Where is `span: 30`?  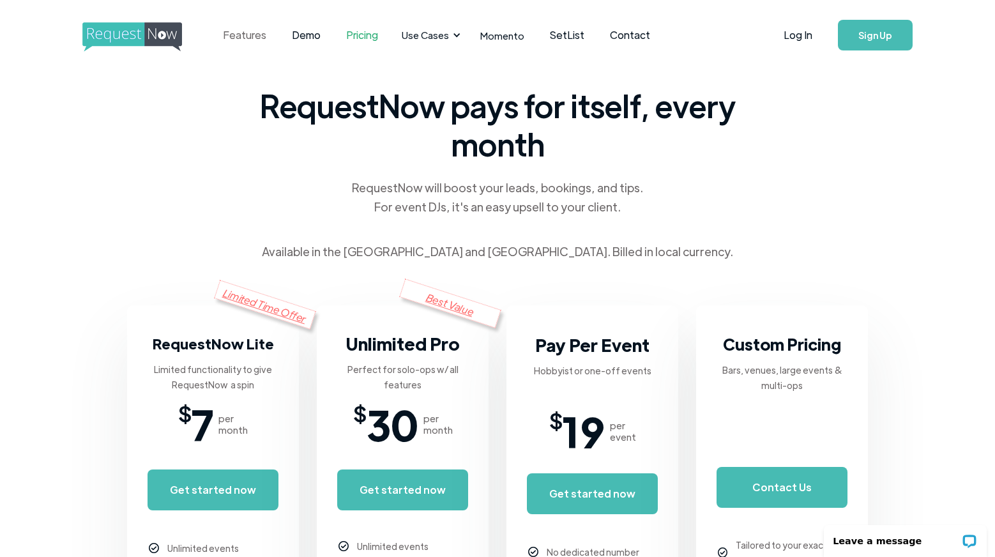
span: 30 is located at coordinates (392, 424).